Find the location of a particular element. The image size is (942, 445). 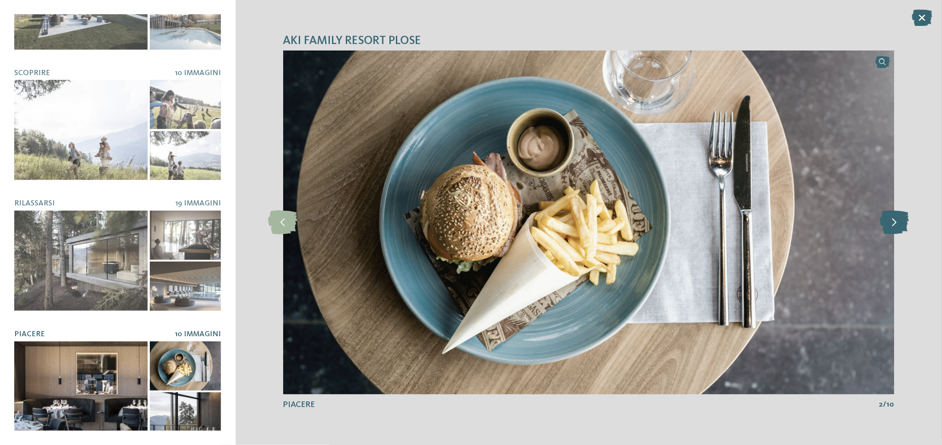

a: AKI Family Resort PLOSE is located at coordinates (589, 222).